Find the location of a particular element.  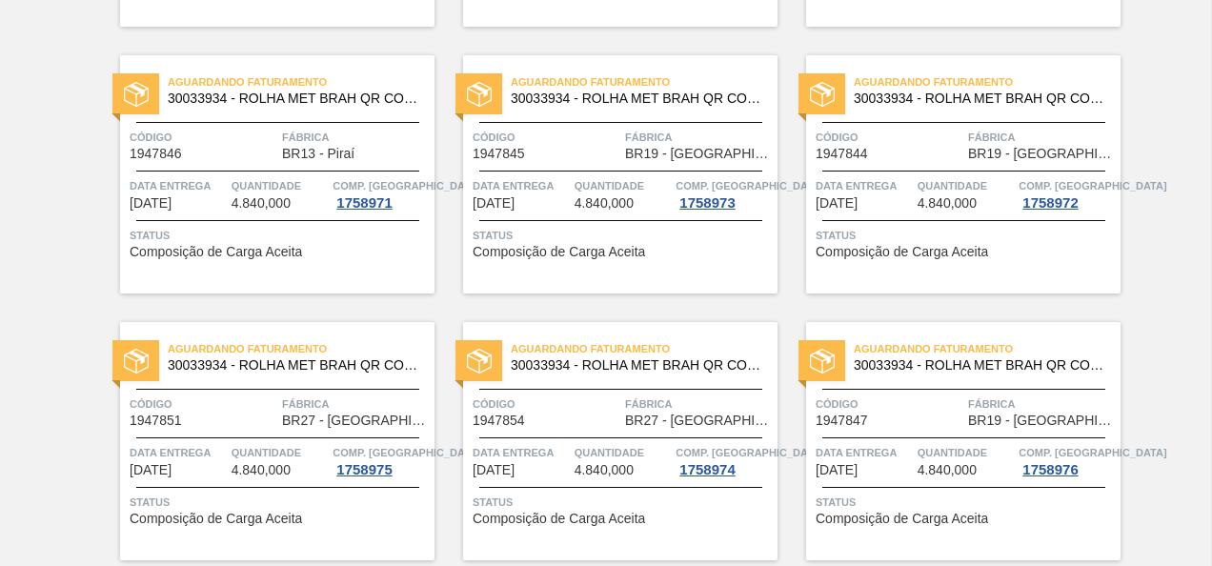

a: statusAguardando Faturamento30033934 - ROLHA MET BRAH QR CODE 021CX105Código1947854FábricaBR27 - ... is located at coordinates (606, 441).